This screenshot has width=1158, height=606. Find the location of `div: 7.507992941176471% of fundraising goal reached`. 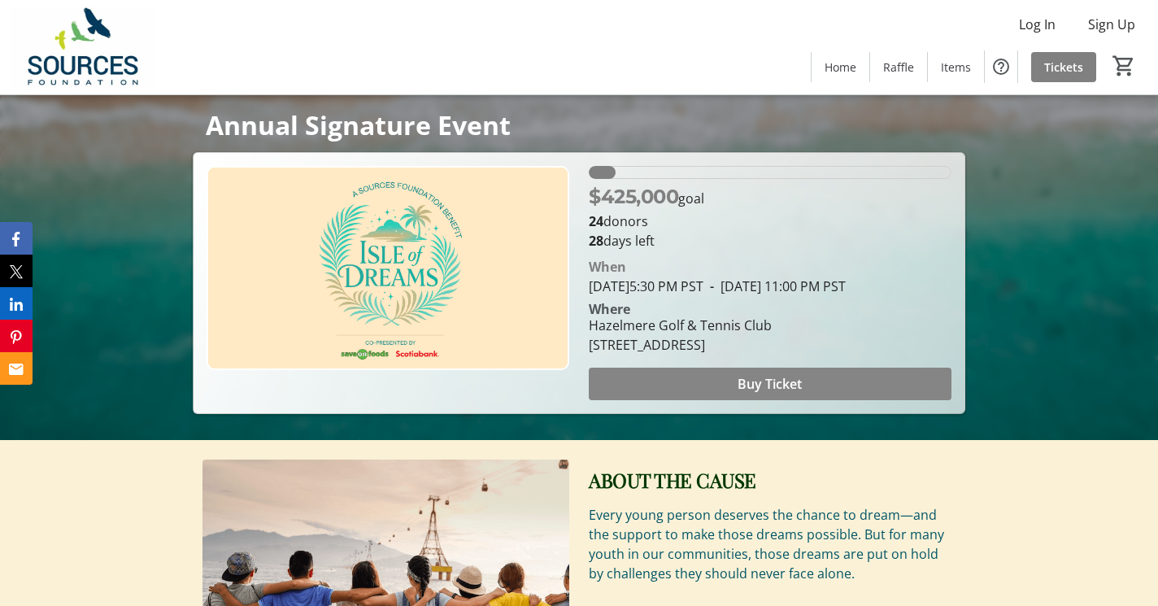

div: 7.507992941176471% of fundraising goal reached is located at coordinates (770, 172).